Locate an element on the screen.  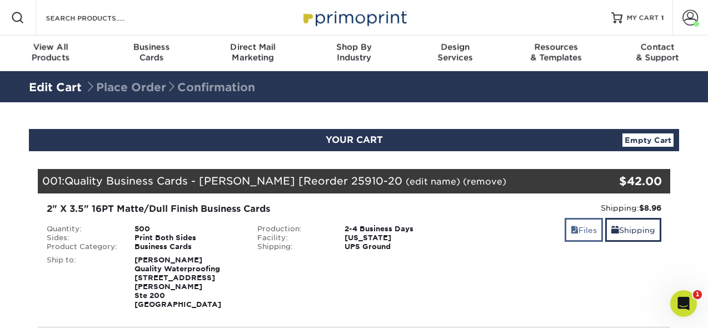
div: UPS Ground is located at coordinates (397, 247).